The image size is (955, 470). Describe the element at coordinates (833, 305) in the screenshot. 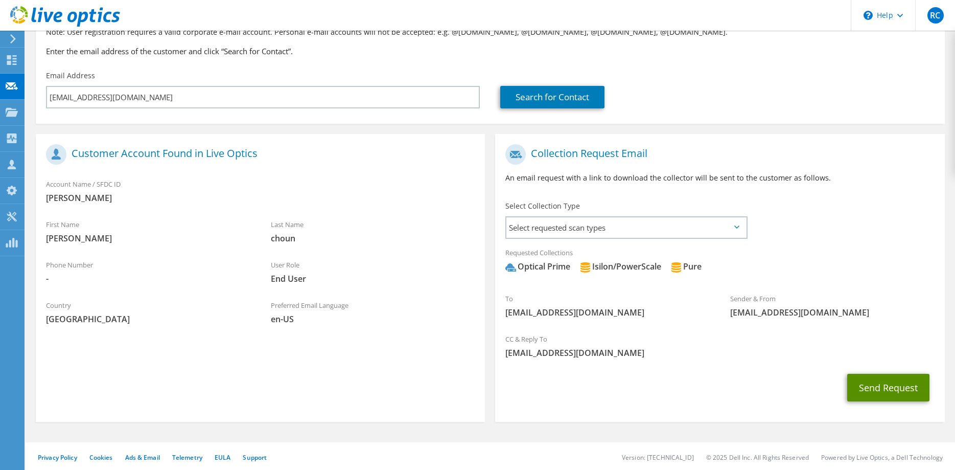

I see `div: Sender & From` at that location.